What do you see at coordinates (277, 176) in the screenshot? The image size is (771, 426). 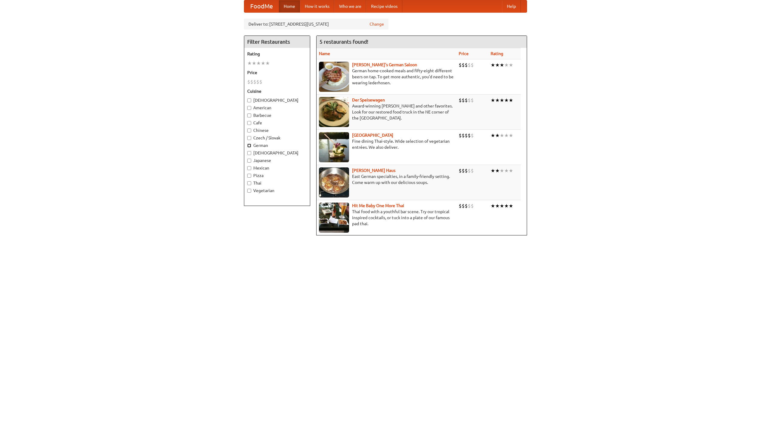 I see `label: Pizza` at bounding box center [277, 176].